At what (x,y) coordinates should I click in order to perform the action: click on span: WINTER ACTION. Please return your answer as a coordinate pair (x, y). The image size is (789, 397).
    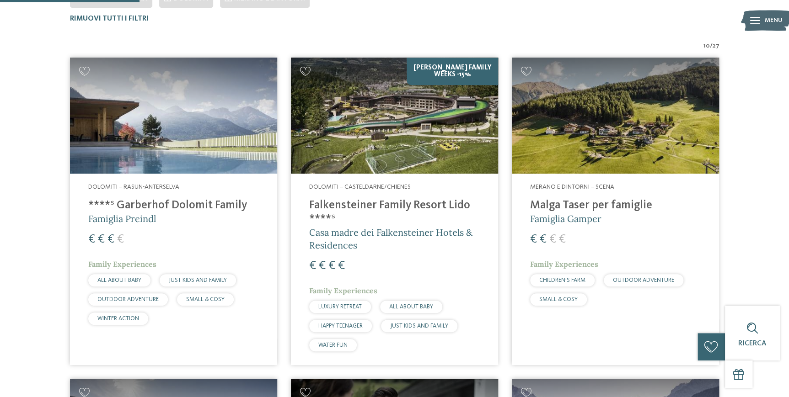
    Looking at the image, I should click on (118, 319).